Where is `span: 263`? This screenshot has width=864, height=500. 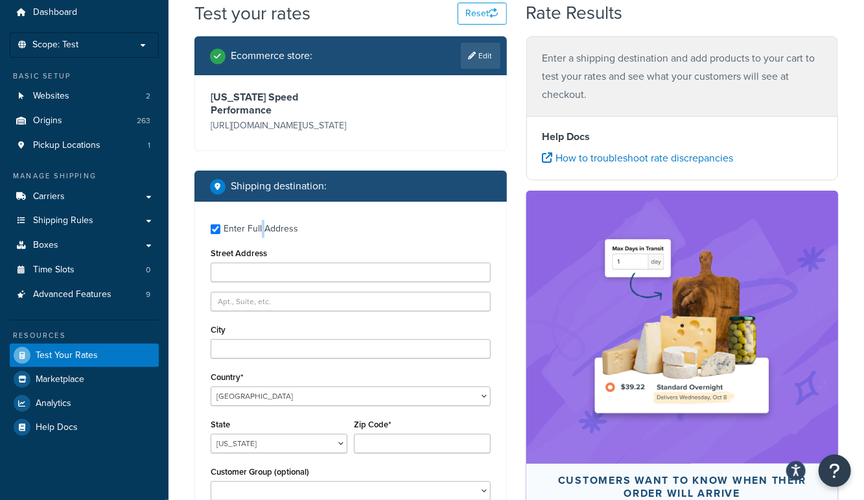
span: 263 is located at coordinates (143, 121).